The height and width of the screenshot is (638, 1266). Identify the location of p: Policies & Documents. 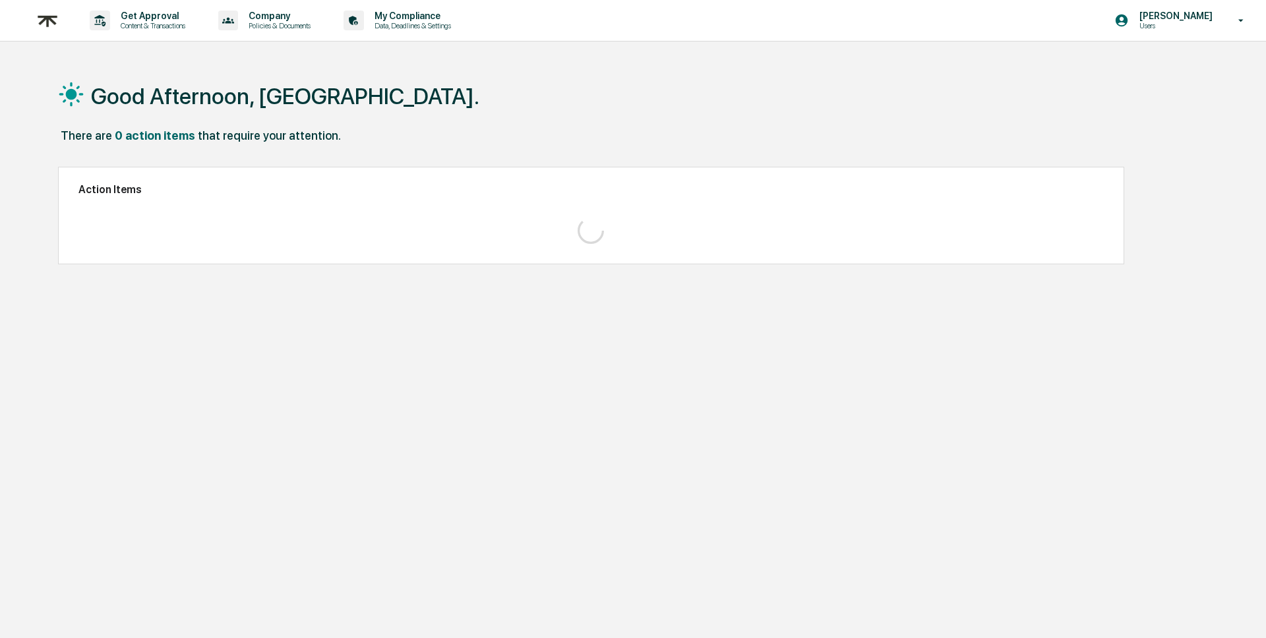
(278, 26).